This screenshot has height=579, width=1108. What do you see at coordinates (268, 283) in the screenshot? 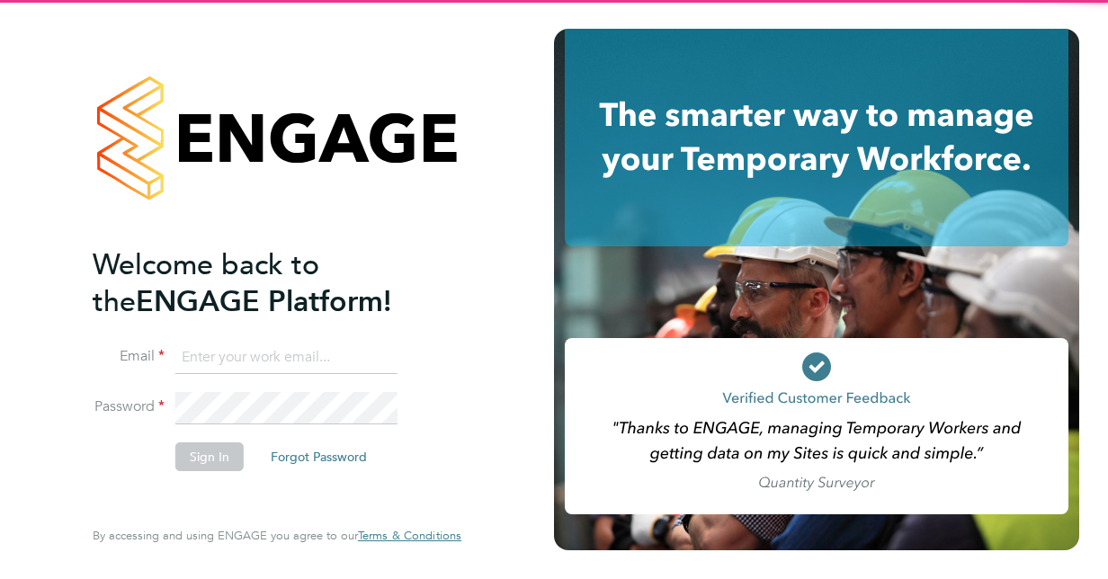
I see `h2: ENGAGE Platform!` at bounding box center [268, 283].